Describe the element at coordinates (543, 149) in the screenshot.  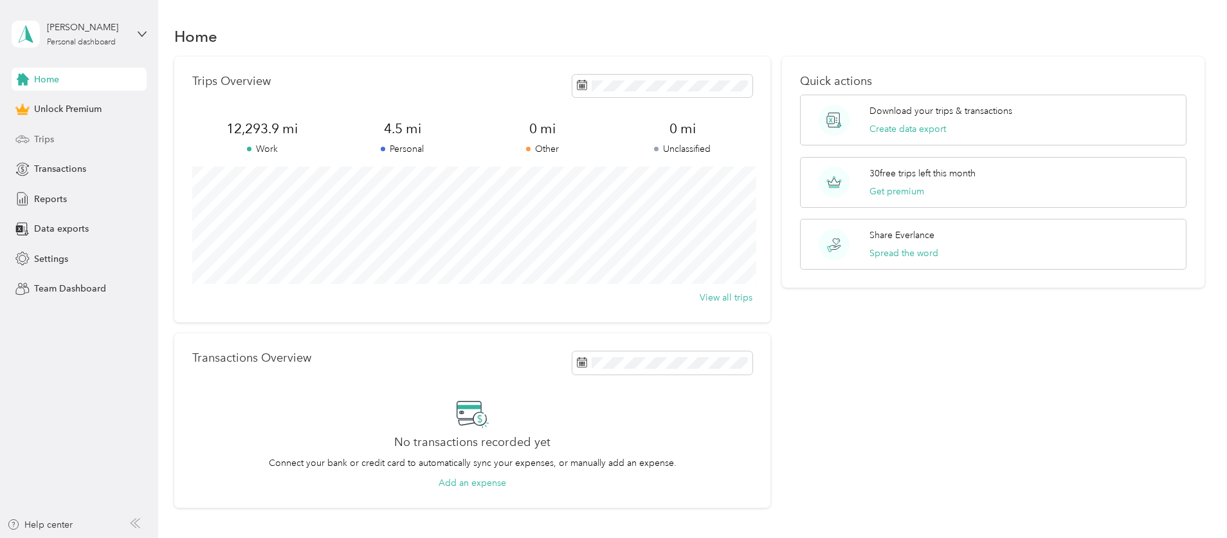
I see `p: Other` at that location.